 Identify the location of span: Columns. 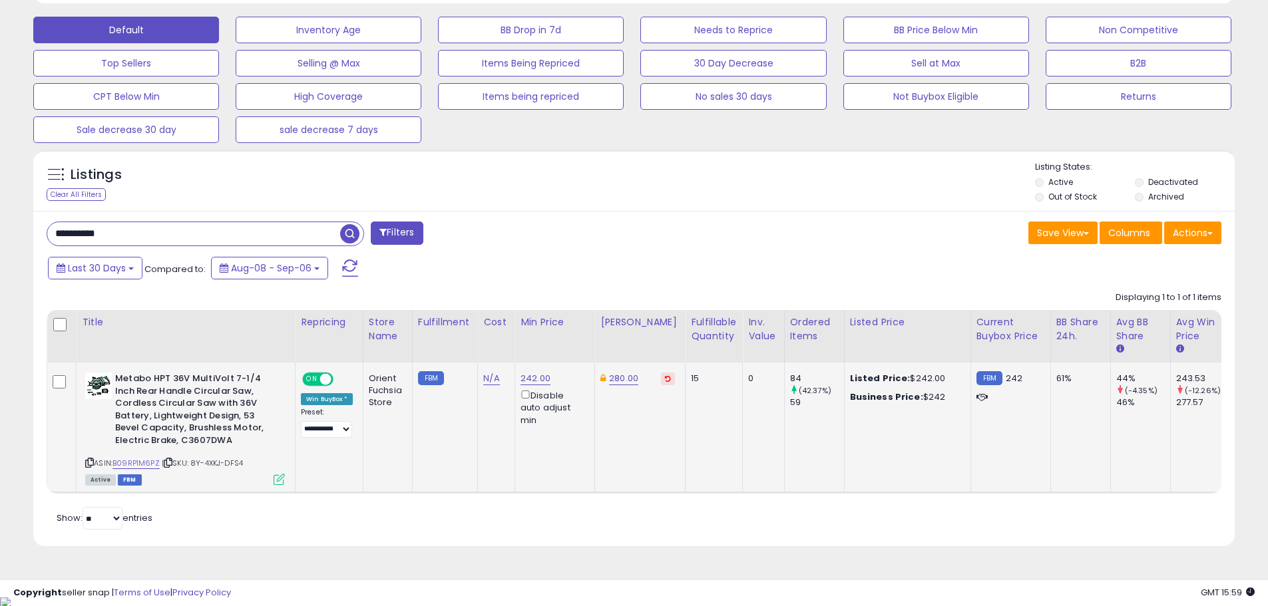
(1129, 233).